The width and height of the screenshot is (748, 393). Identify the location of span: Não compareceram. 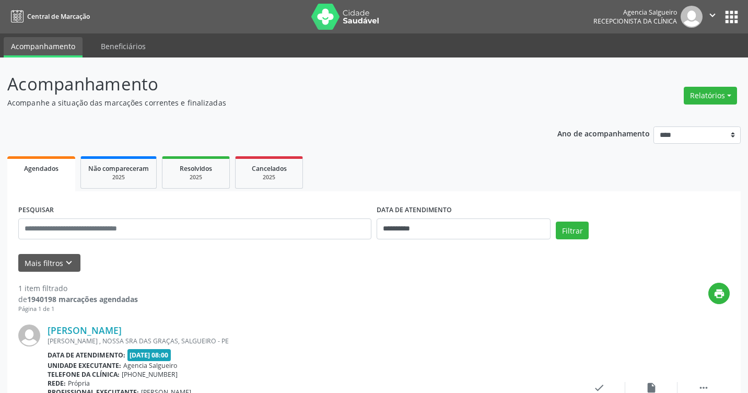
(119, 168).